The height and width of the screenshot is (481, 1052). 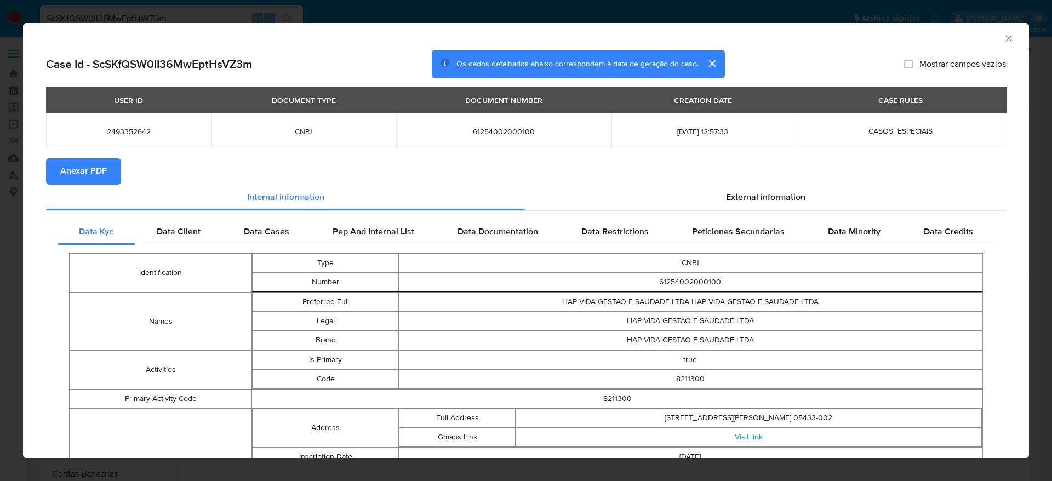 I want to click on td: Primary Activity Code, so click(x=161, y=399).